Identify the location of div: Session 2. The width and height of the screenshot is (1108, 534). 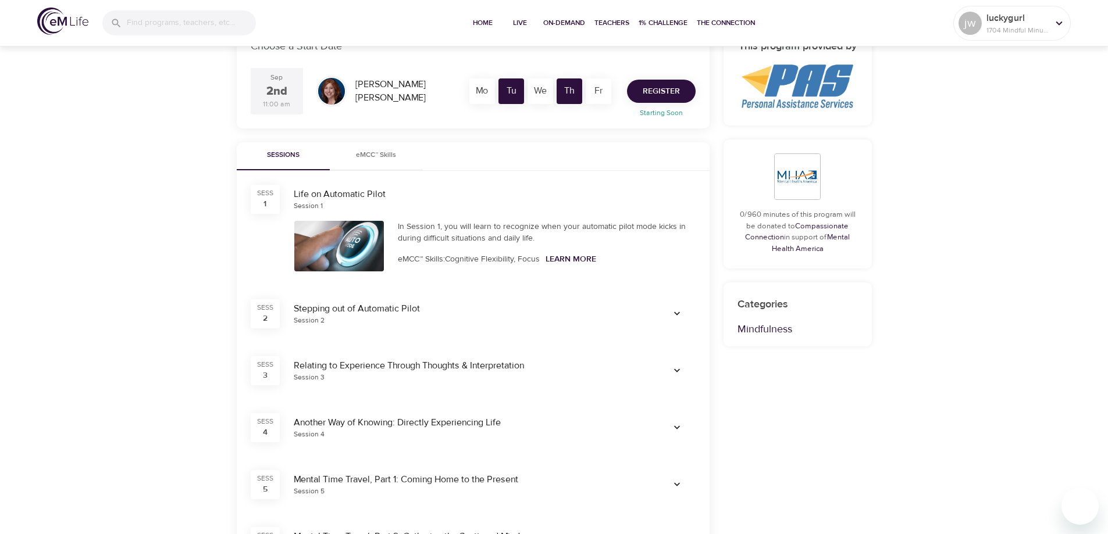
(309, 320).